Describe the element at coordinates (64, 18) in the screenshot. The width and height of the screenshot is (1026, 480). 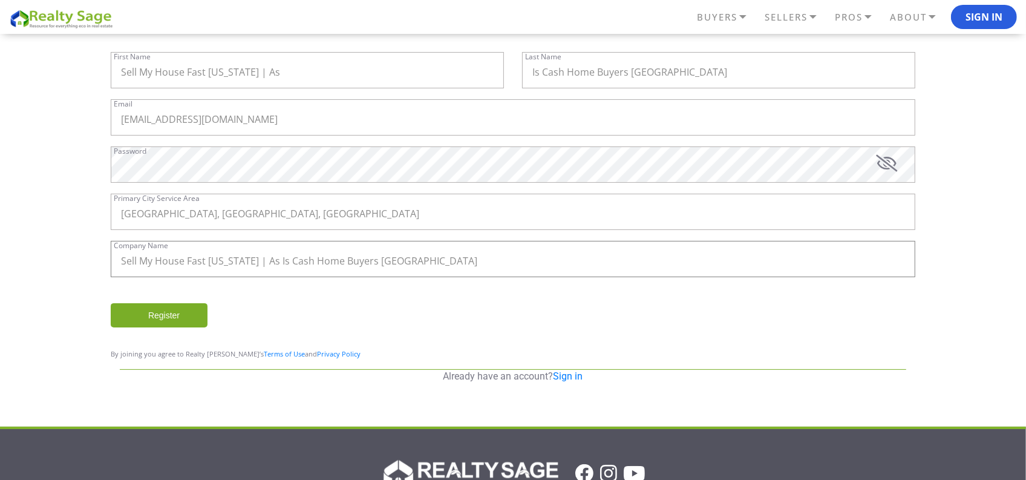
I see `img: REALTY SAGE` at that location.